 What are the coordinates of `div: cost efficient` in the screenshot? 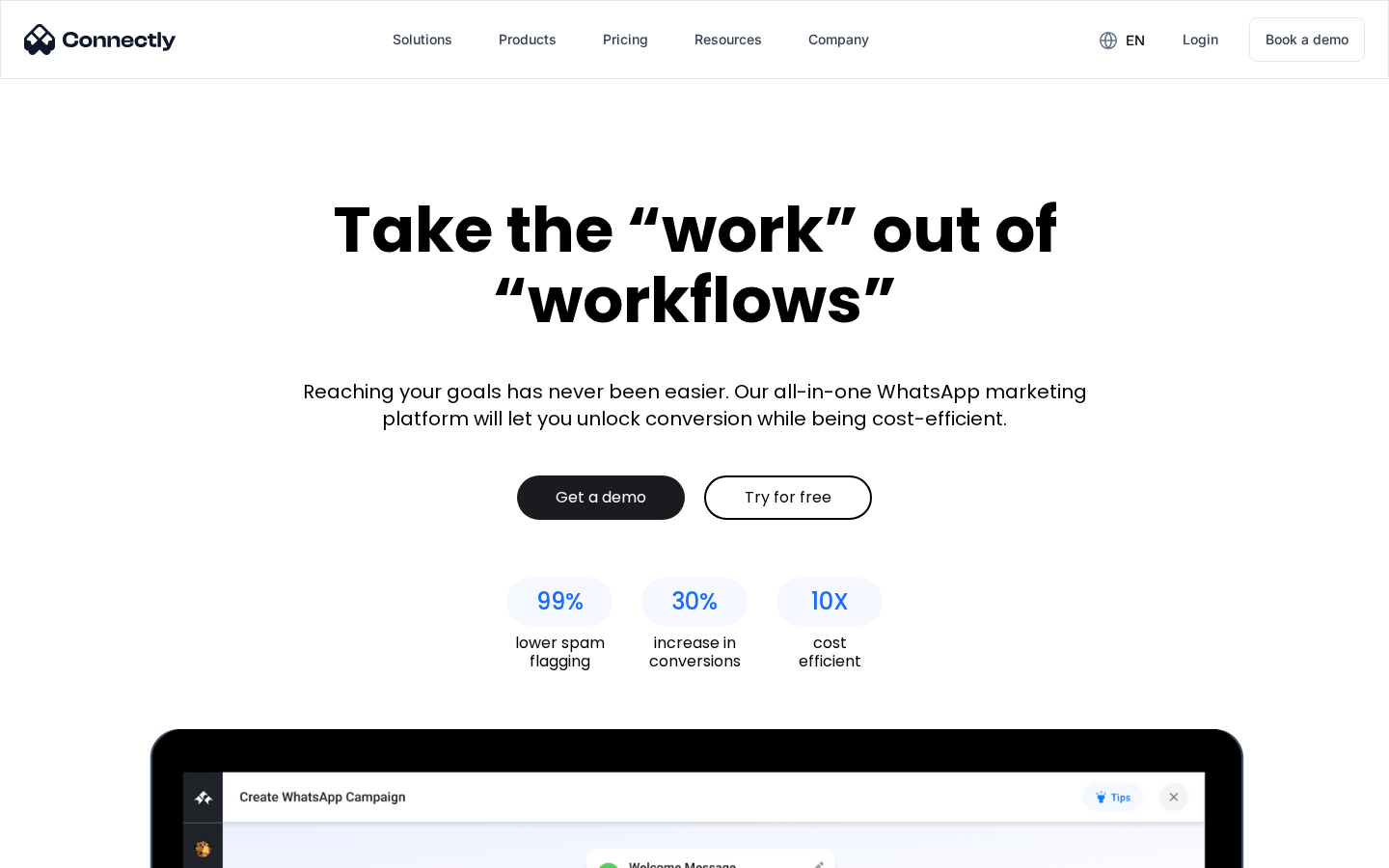 It's located at (829, 652).